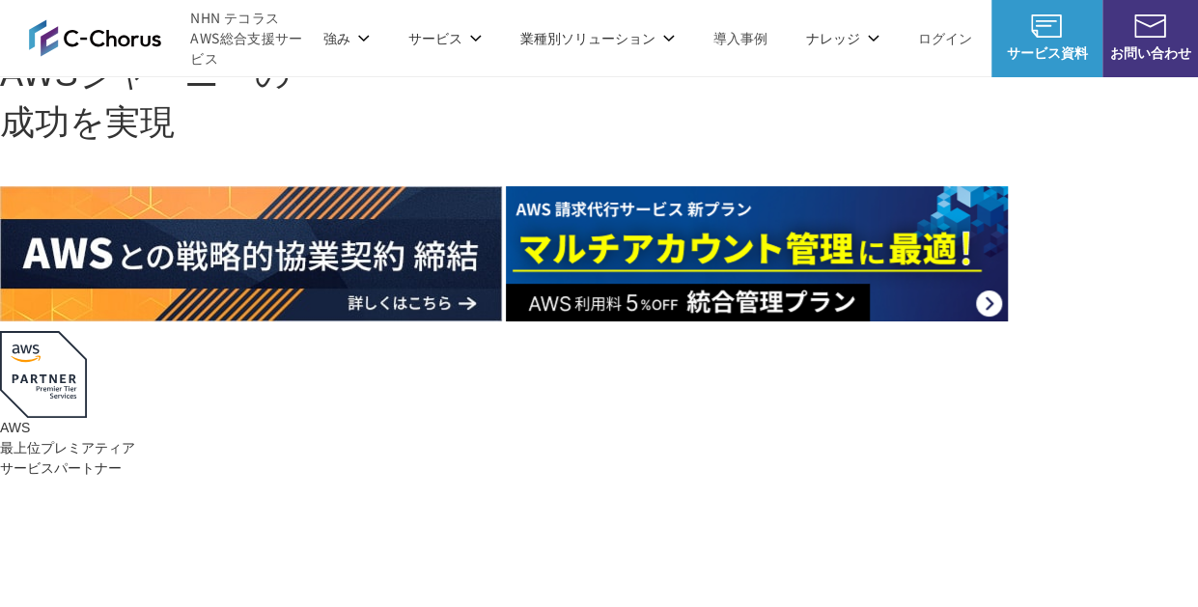  What do you see at coordinates (1150, 52) in the screenshot?
I see `span: お問い合わせ` at bounding box center [1150, 52].